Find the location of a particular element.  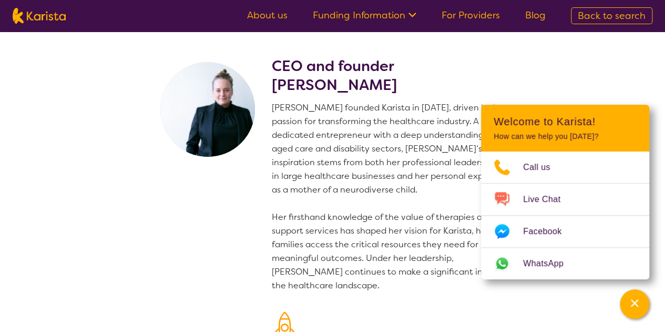

span: Back to search is located at coordinates (611, 16).